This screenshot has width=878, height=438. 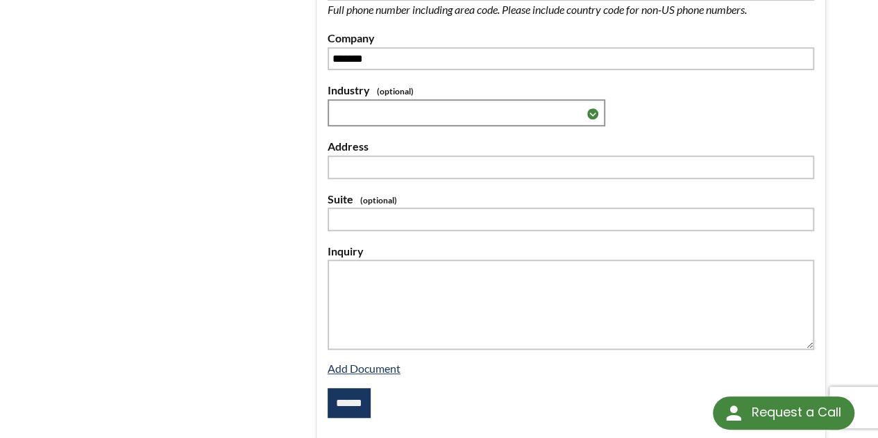 I want to click on label: Company, so click(x=571, y=38).